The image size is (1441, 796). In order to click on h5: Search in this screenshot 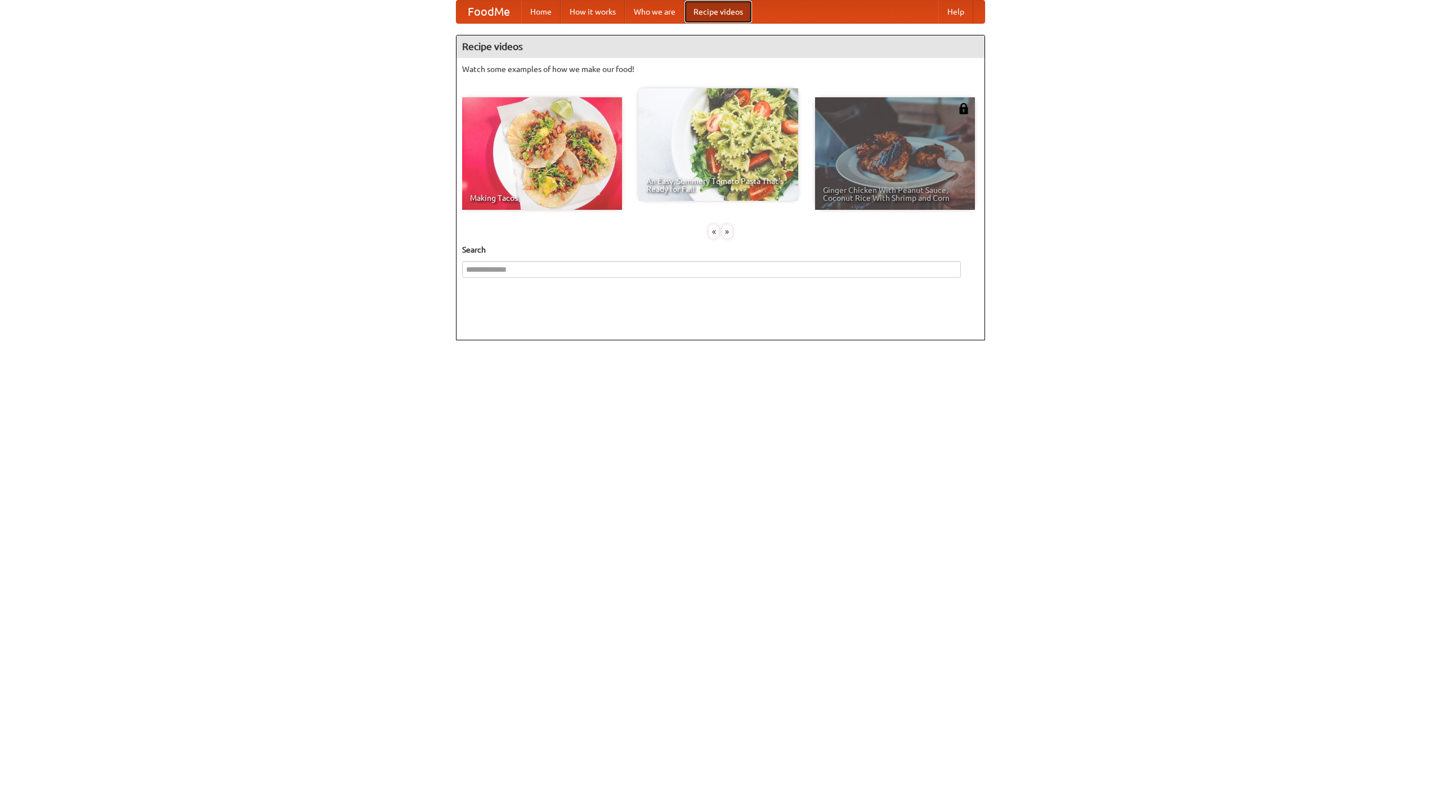, I will do `click(720, 250)`.